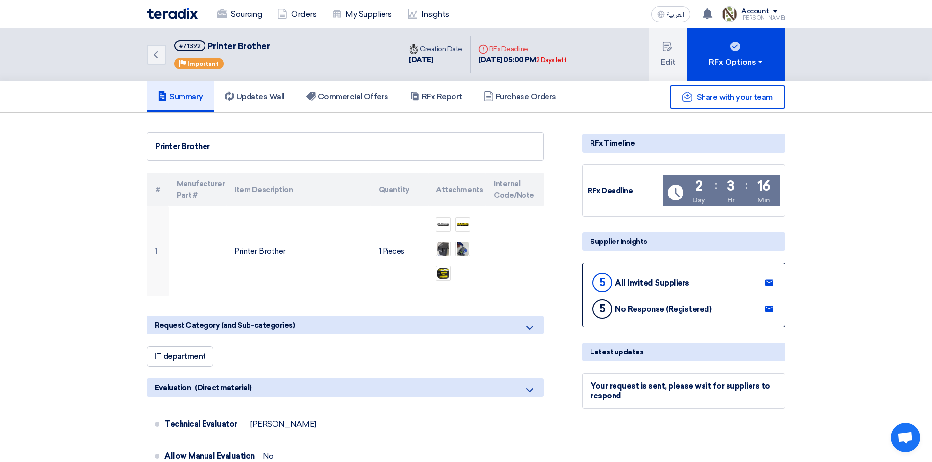  I want to click on span: Important, so click(203, 64).